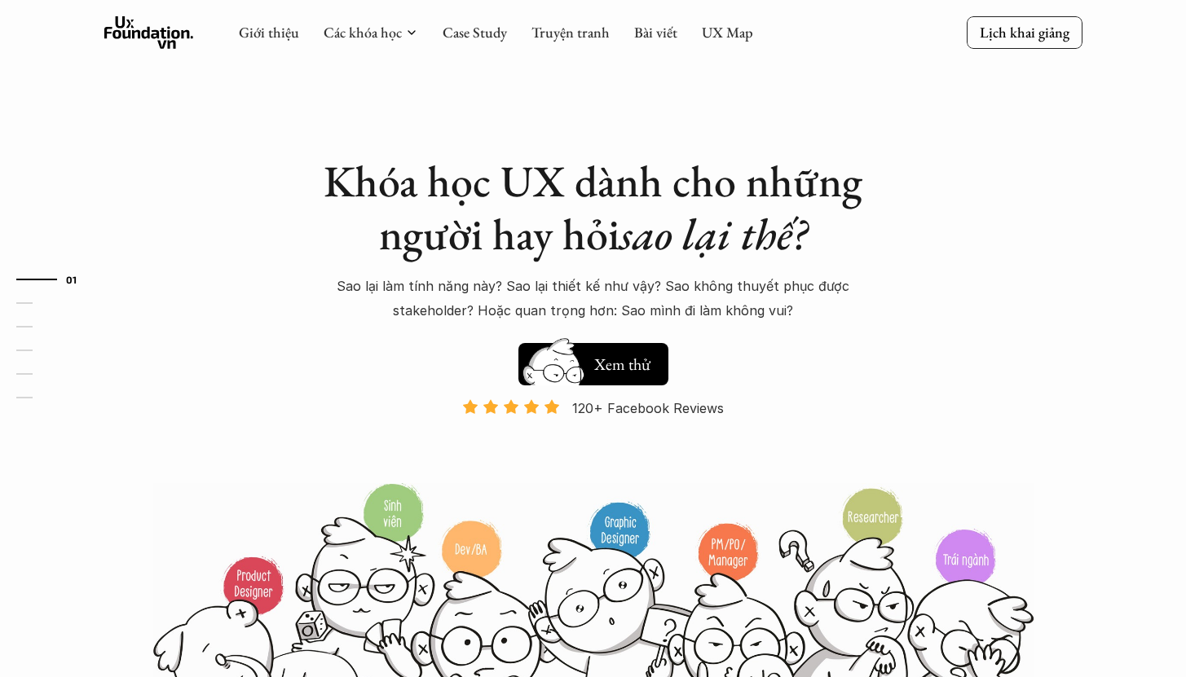 The width and height of the screenshot is (1186, 677). What do you see at coordinates (1025, 32) in the screenshot?
I see `a: Lịch khai giảng` at bounding box center [1025, 32].